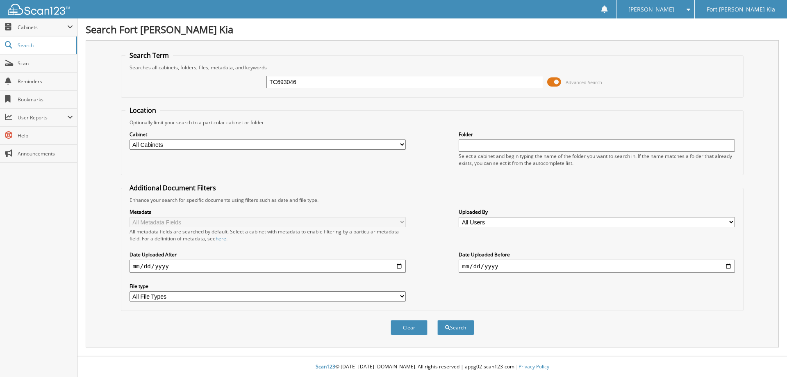 The height and width of the screenshot is (377, 787). Describe the element at coordinates (456, 327) in the screenshot. I see `button: Search` at that location.